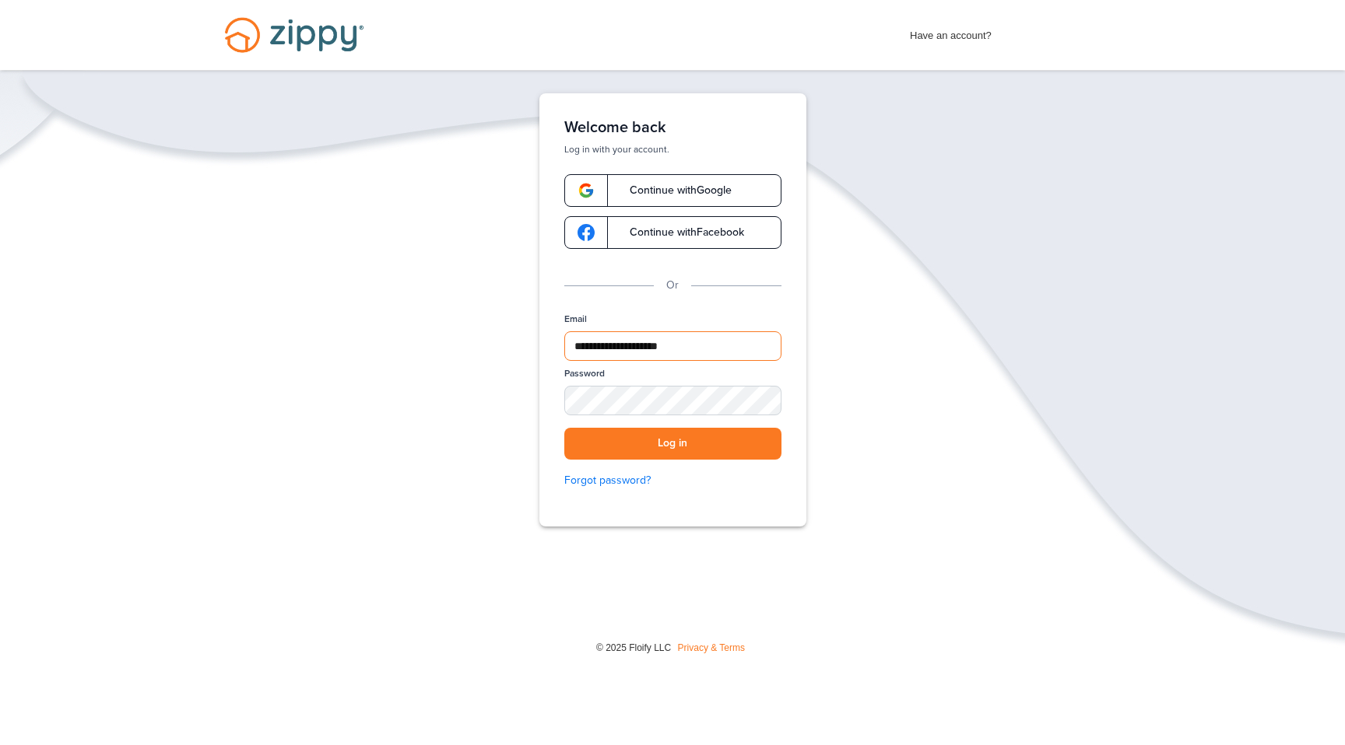 Image resolution: width=1345 pixels, height=745 pixels. I want to click on input: Password, so click(672, 401).